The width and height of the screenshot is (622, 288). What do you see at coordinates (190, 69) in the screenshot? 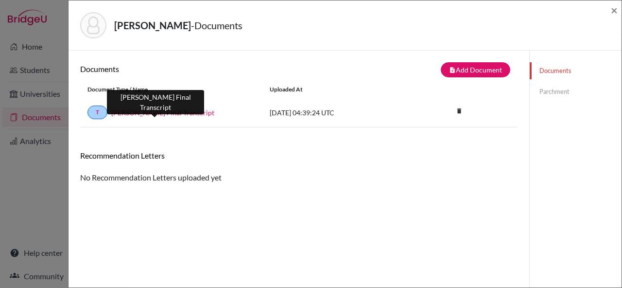
I see `h6: Documents` at bounding box center [190, 69].